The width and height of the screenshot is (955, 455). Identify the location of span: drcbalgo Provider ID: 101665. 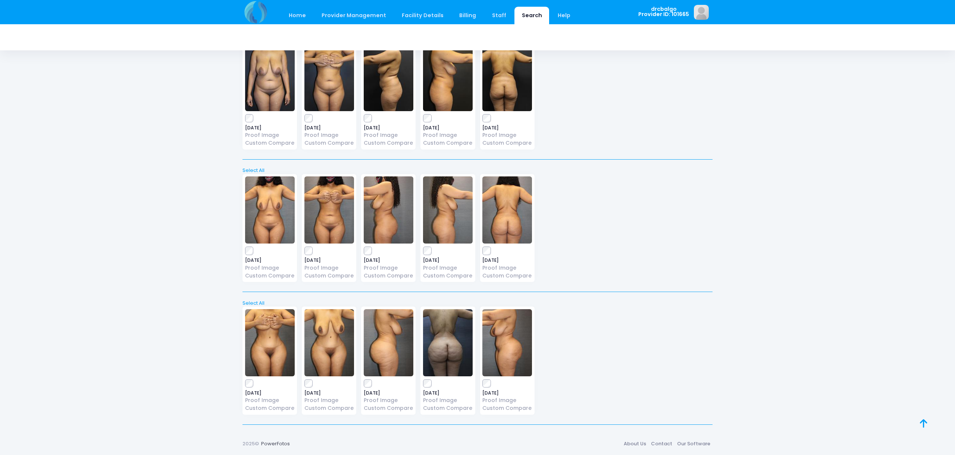
(664, 12).